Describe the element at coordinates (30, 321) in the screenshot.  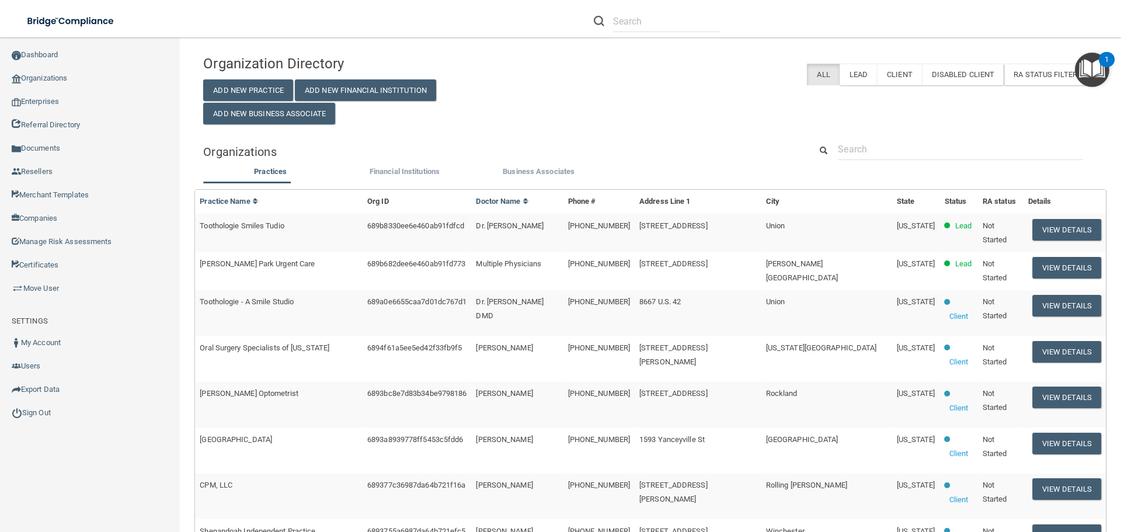
I see `label: SETTINGS` at that location.